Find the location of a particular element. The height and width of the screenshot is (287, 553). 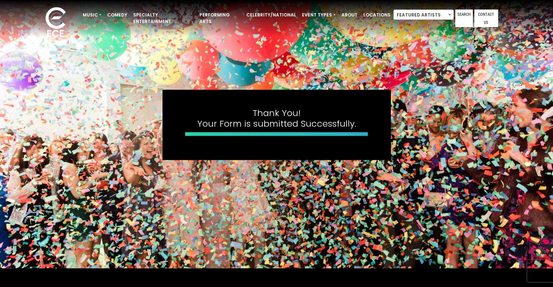

a: Specialty Entertainment is located at coordinates (163, 18).